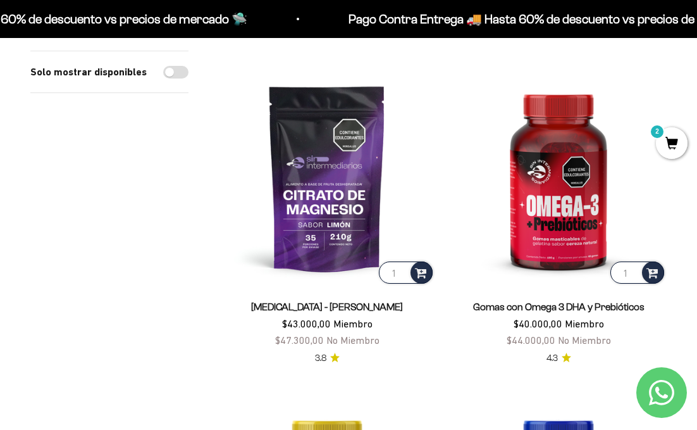  Describe the element at coordinates (321, 358) in the screenshot. I see `span: 3.8` at that location.